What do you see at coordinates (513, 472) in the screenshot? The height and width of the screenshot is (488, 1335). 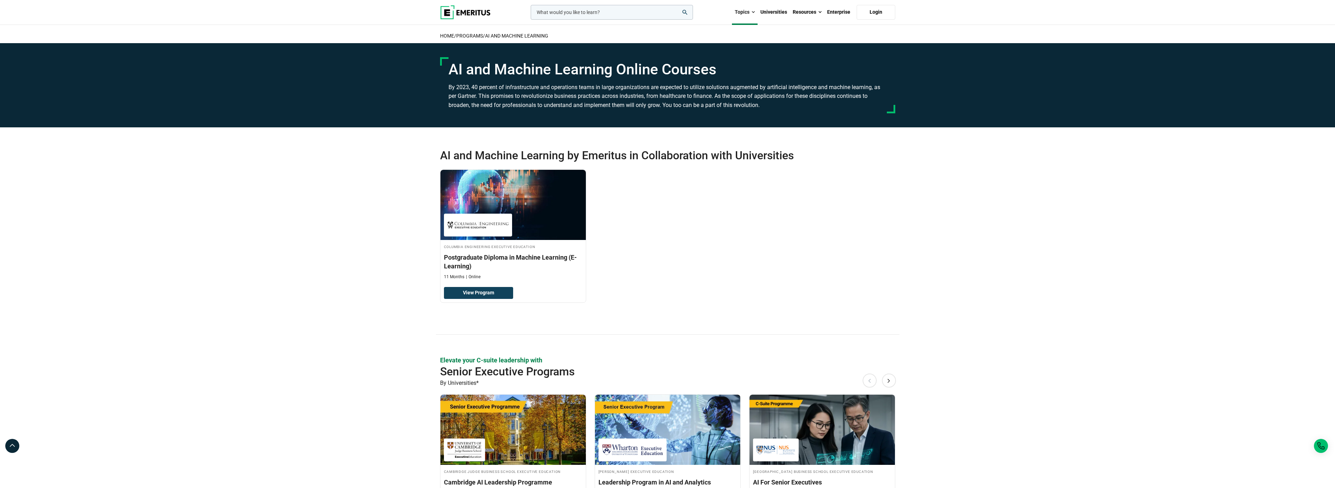 I see `h4: Cambridge Judge Business School Executive Education` at bounding box center [513, 472].